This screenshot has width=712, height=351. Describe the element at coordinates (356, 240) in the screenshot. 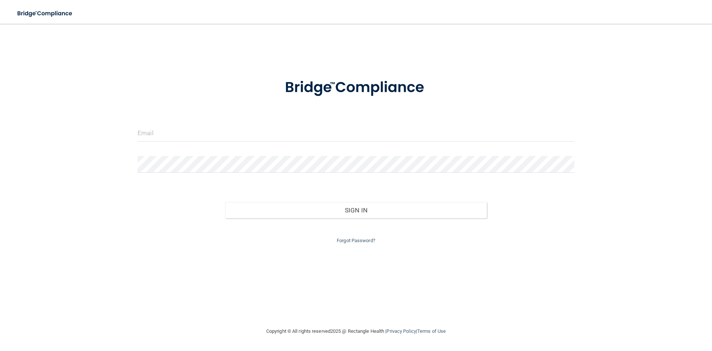

I see `a: Forgot Password?` at that location.